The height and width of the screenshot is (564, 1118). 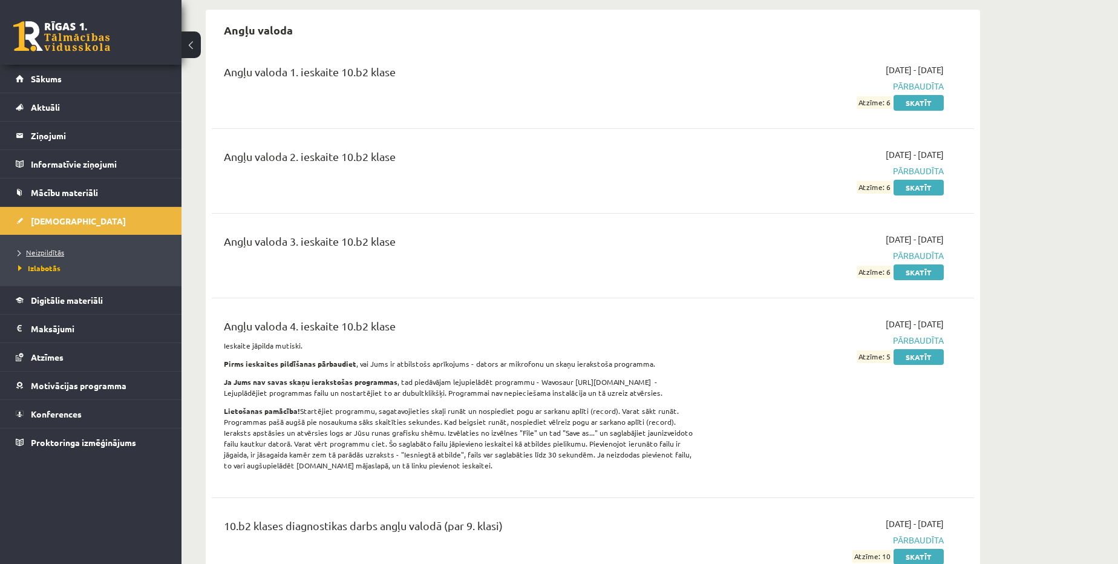 What do you see at coordinates (310, 382) in the screenshot?
I see `strong: Ja Jums nav savas skaņu ierakstošas programmas` at bounding box center [310, 382].